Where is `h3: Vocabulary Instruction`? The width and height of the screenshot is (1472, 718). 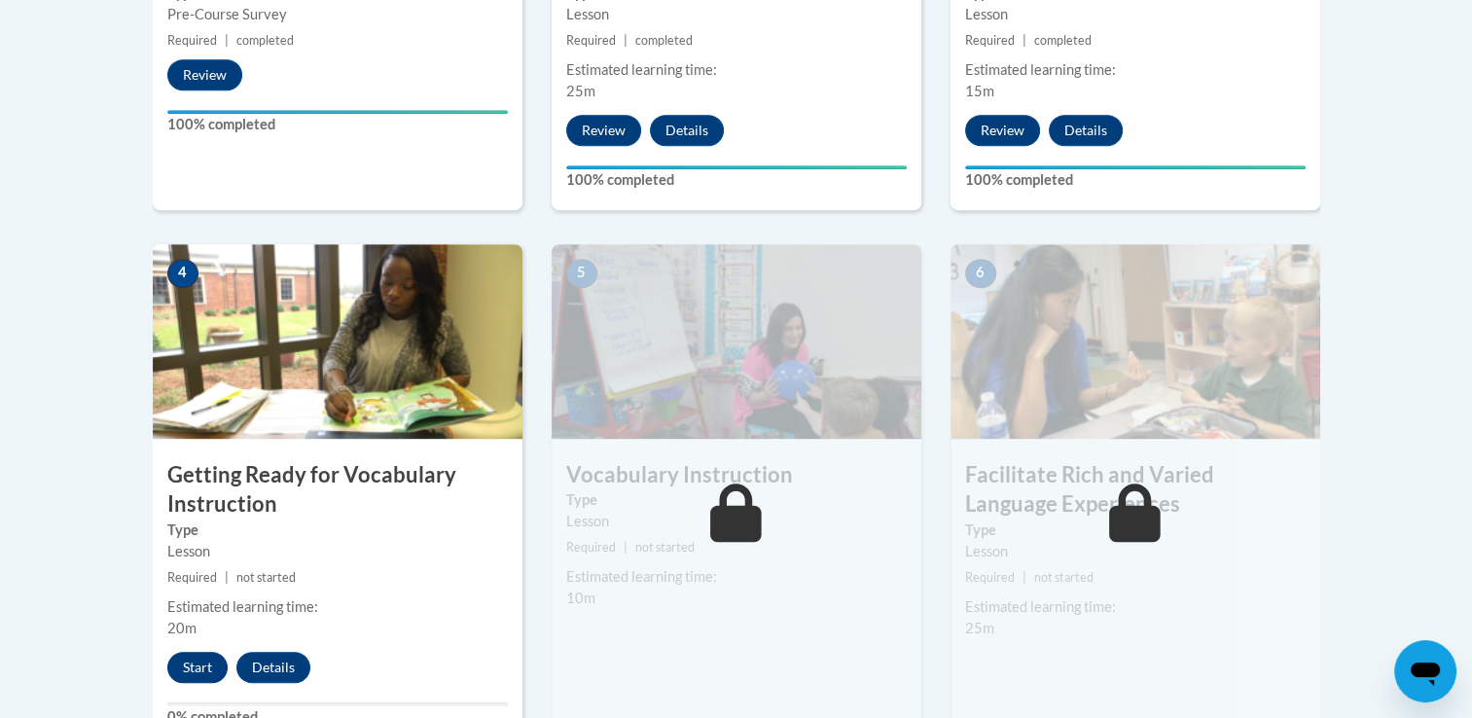 h3: Vocabulary Instruction is located at coordinates (737, 475).